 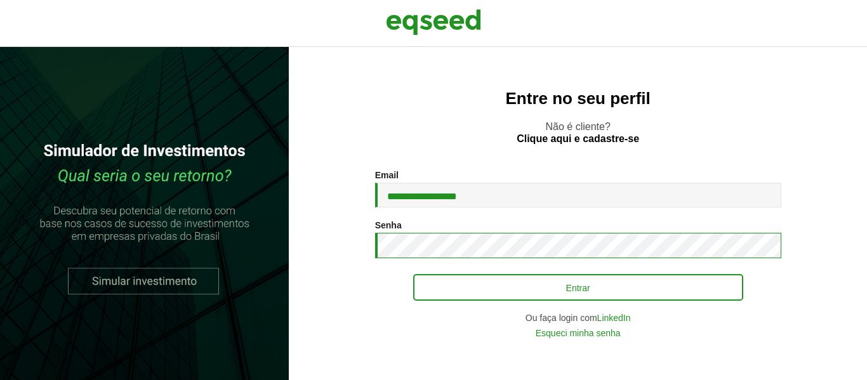 What do you see at coordinates (433, 22) in the screenshot?
I see `img: EqSeed Logo` at bounding box center [433, 22].